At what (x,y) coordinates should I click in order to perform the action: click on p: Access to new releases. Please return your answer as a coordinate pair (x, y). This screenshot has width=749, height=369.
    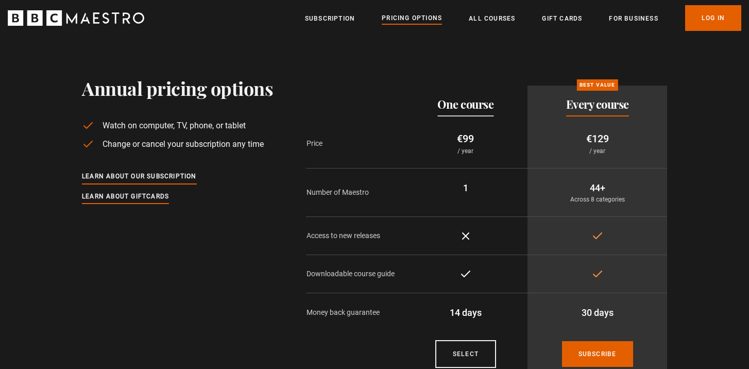
    Looking at the image, I should click on (355, 235).